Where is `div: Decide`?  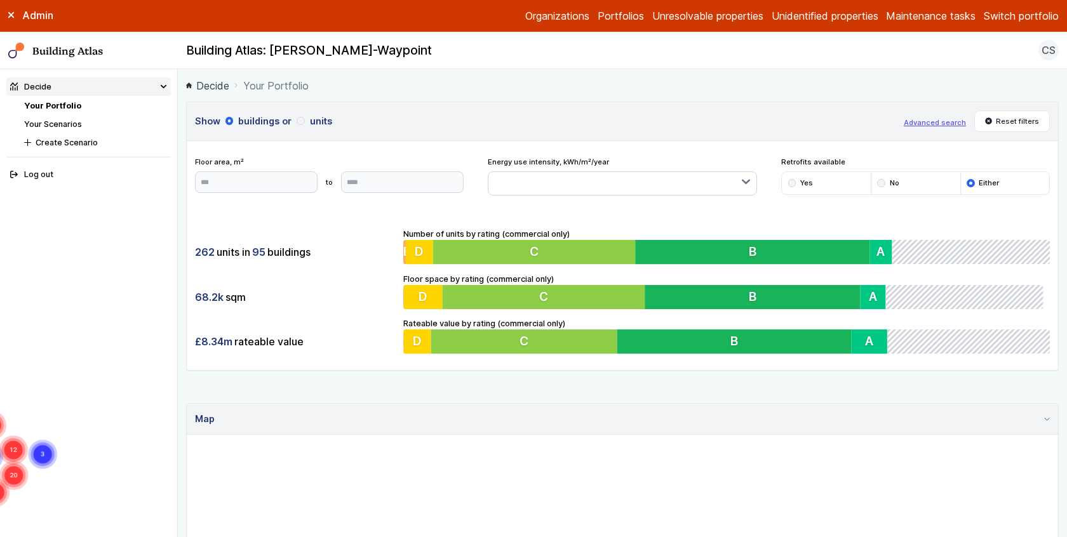
div: Decide is located at coordinates (30, 86).